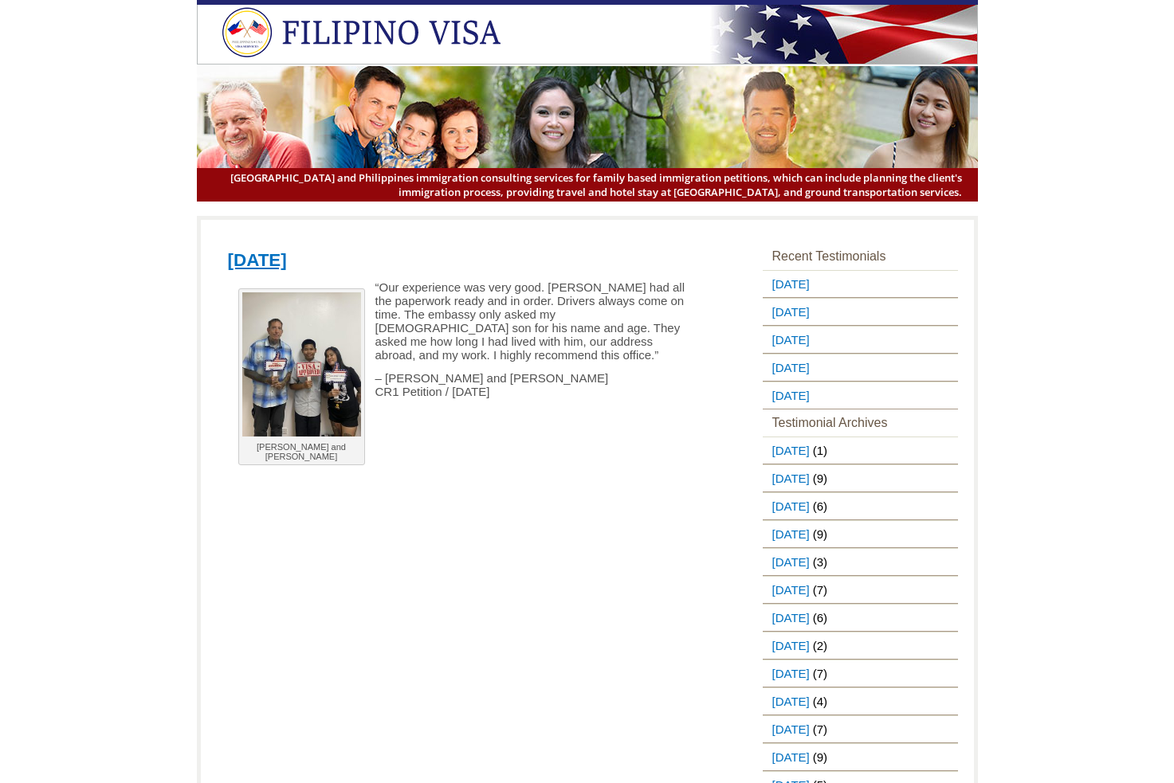  I want to click on h3: Testimonial Archives, so click(860, 423).